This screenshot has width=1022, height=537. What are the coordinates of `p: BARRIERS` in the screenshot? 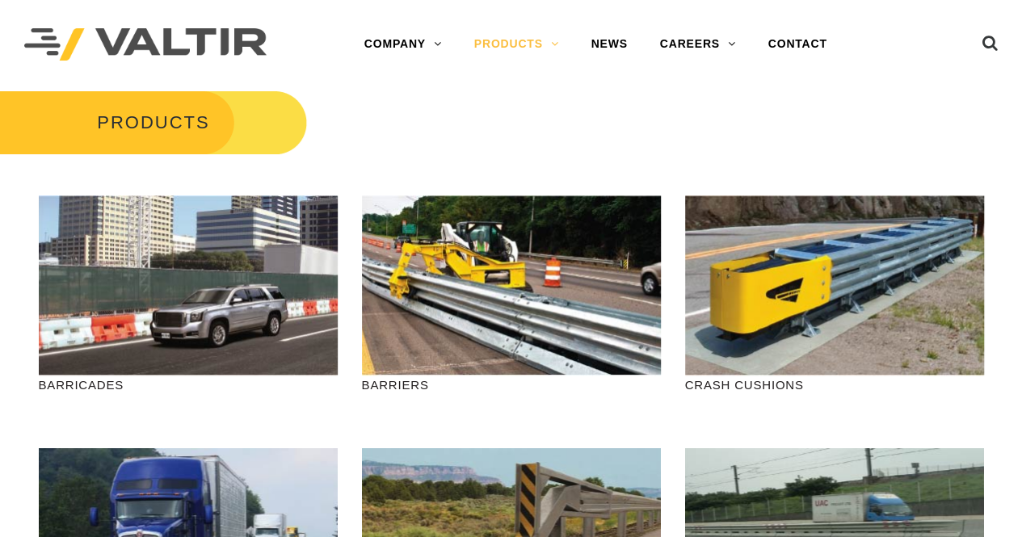 It's located at (511, 385).